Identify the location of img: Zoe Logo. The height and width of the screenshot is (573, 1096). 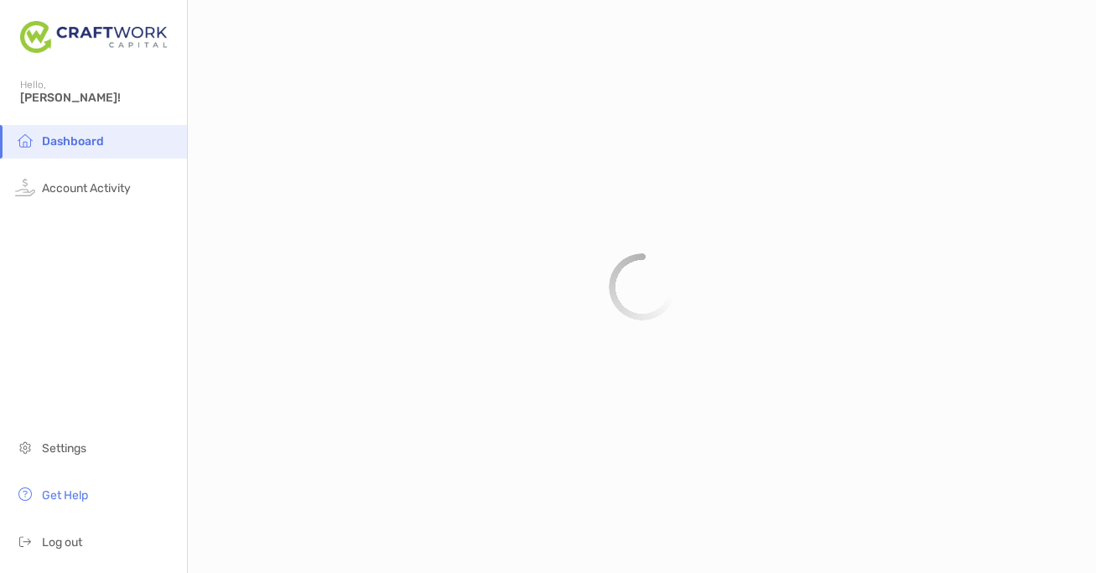
(93, 37).